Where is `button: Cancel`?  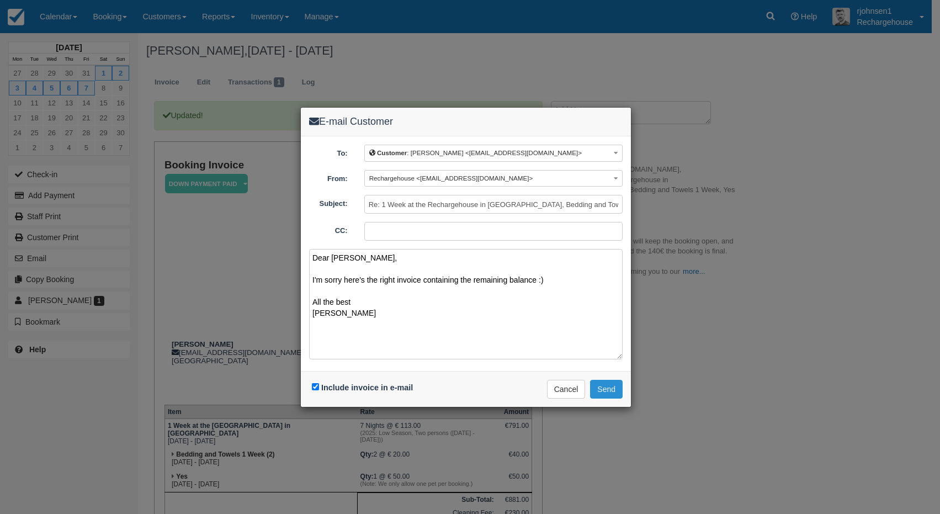 button: Cancel is located at coordinates (566, 389).